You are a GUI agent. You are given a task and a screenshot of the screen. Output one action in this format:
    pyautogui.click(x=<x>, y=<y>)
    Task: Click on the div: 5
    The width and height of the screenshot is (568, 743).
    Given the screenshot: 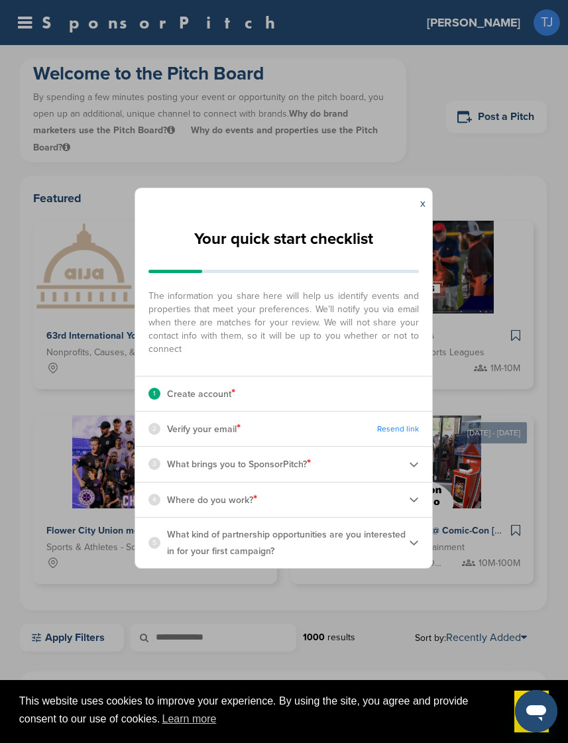 What is the action you would take?
    pyautogui.click(x=154, y=543)
    